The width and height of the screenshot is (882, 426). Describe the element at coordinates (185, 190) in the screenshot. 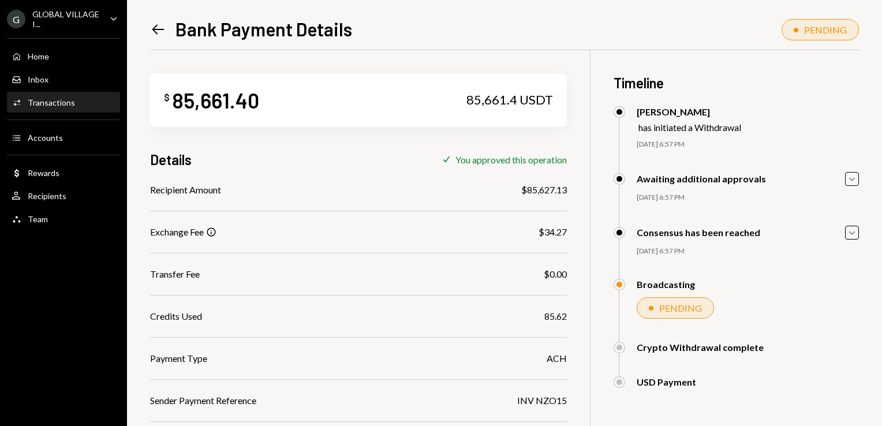

I see `div: Recipient Amount` at that location.